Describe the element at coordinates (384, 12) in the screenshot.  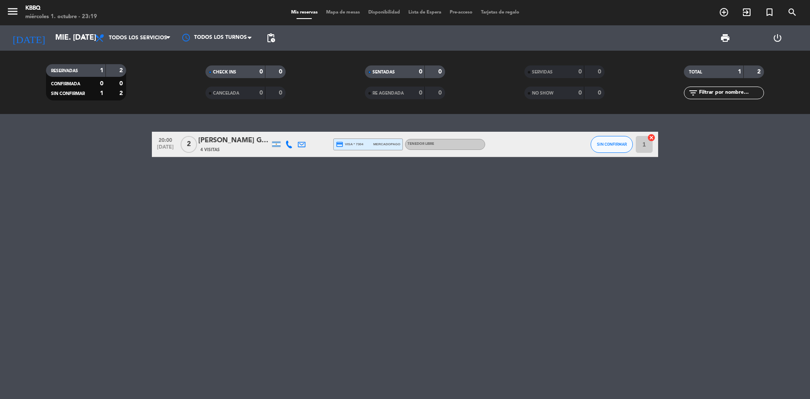
I see `span: Disponibilidad` at that location.